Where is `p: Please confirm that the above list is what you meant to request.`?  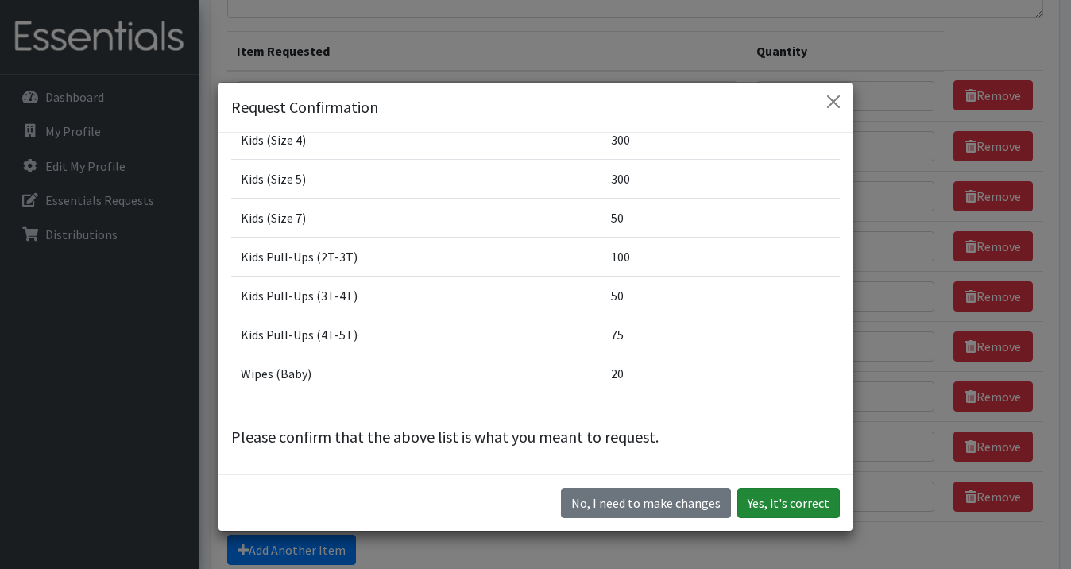
p: Please confirm that the above list is what you meant to request. is located at coordinates (536, 437).